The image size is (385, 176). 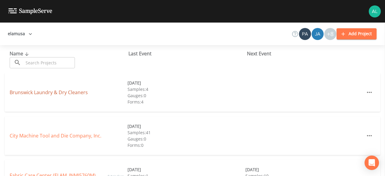 What do you see at coordinates (49, 62) in the screenshot?
I see `input: Search Projects` at bounding box center [49, 62].